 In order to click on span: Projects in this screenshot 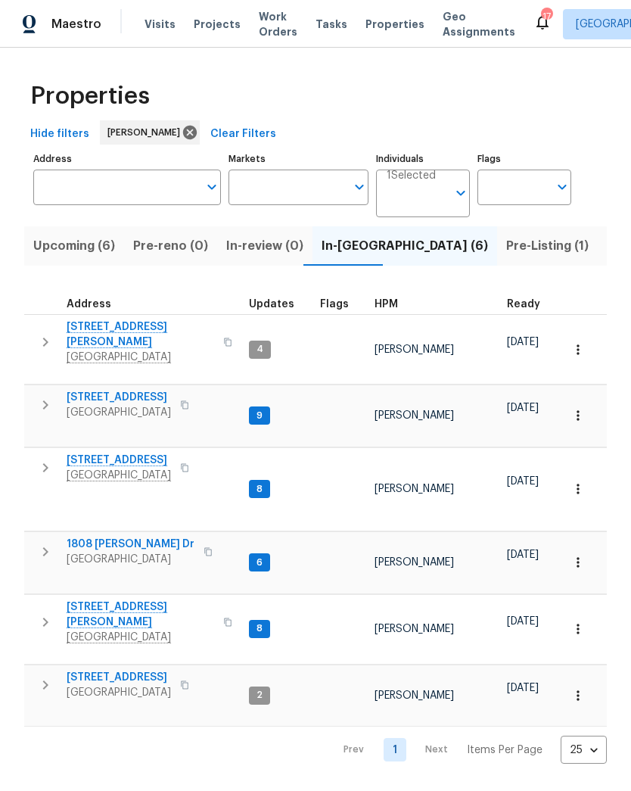, I will do `click(217, 24)`.